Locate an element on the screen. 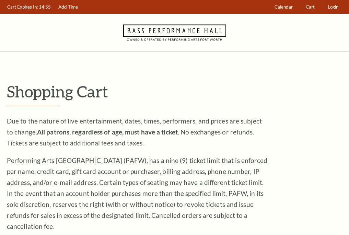 The height and width of the screenshot is (235, 349). span: Login is located at coordinates (332, 7).